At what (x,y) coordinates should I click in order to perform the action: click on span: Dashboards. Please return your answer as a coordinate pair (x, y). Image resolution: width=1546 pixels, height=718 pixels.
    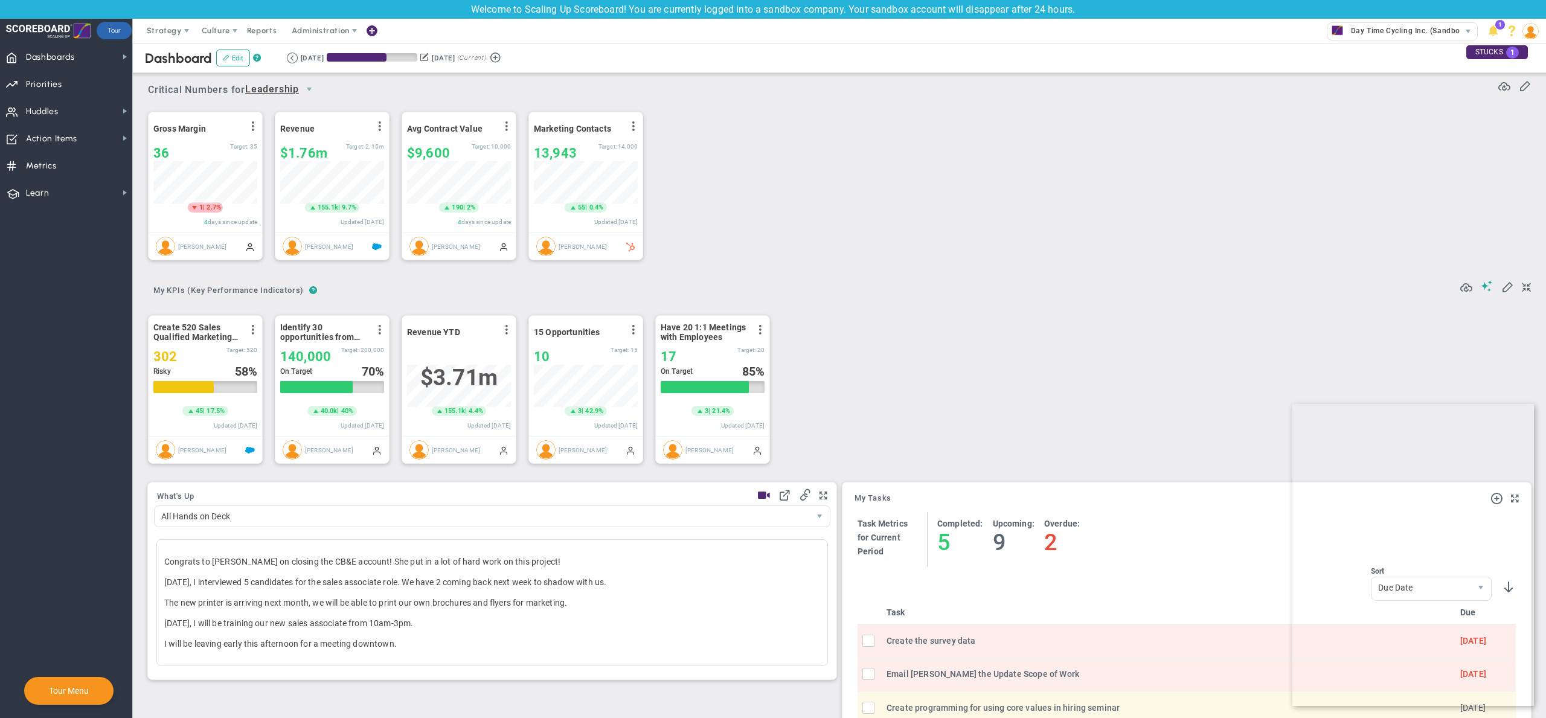
    Looking at the image, I should click on (50, 57).